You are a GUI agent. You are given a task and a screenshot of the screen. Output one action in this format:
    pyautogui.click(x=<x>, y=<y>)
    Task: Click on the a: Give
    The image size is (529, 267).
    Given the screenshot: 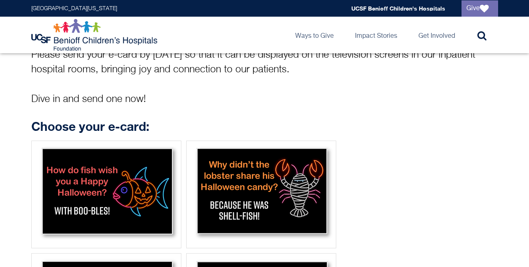 What is the action you would take?
    pyautogui.click(x=480, y=9)
    